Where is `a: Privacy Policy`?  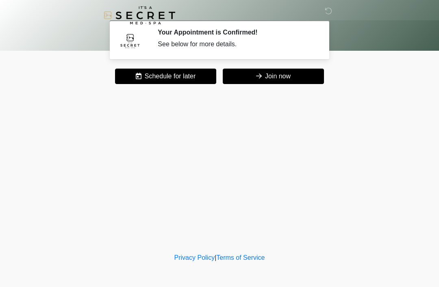 a: Privacy Policy is located at coordinates (195, 257).